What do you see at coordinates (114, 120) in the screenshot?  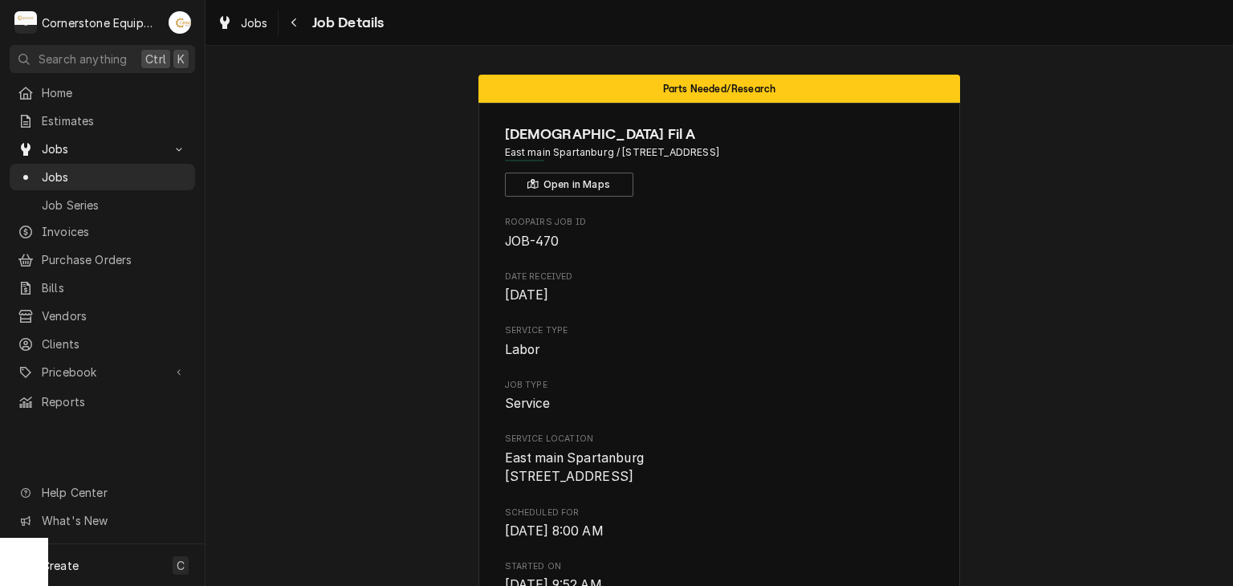 I see `span: Estimates` at bounding box center [114, 120].